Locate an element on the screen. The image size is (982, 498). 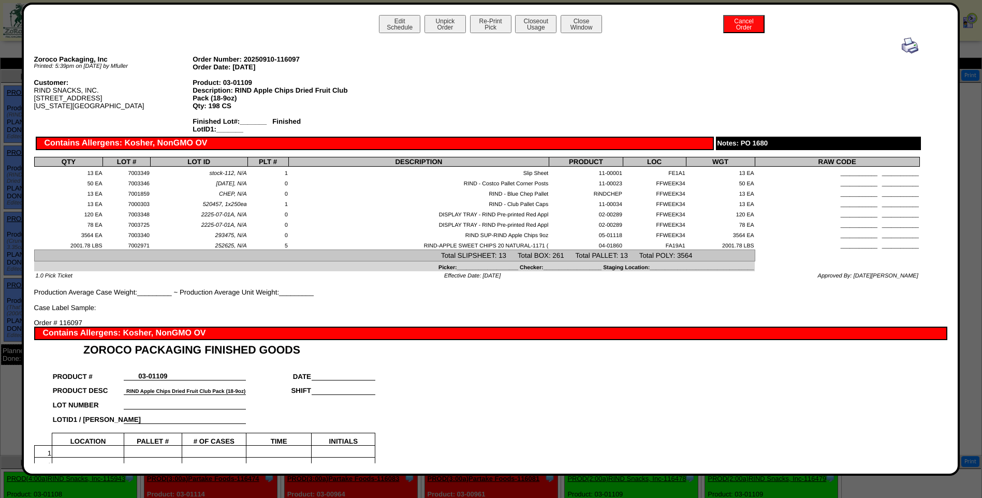
td: 7002971 is located at coordinates (126, 244).